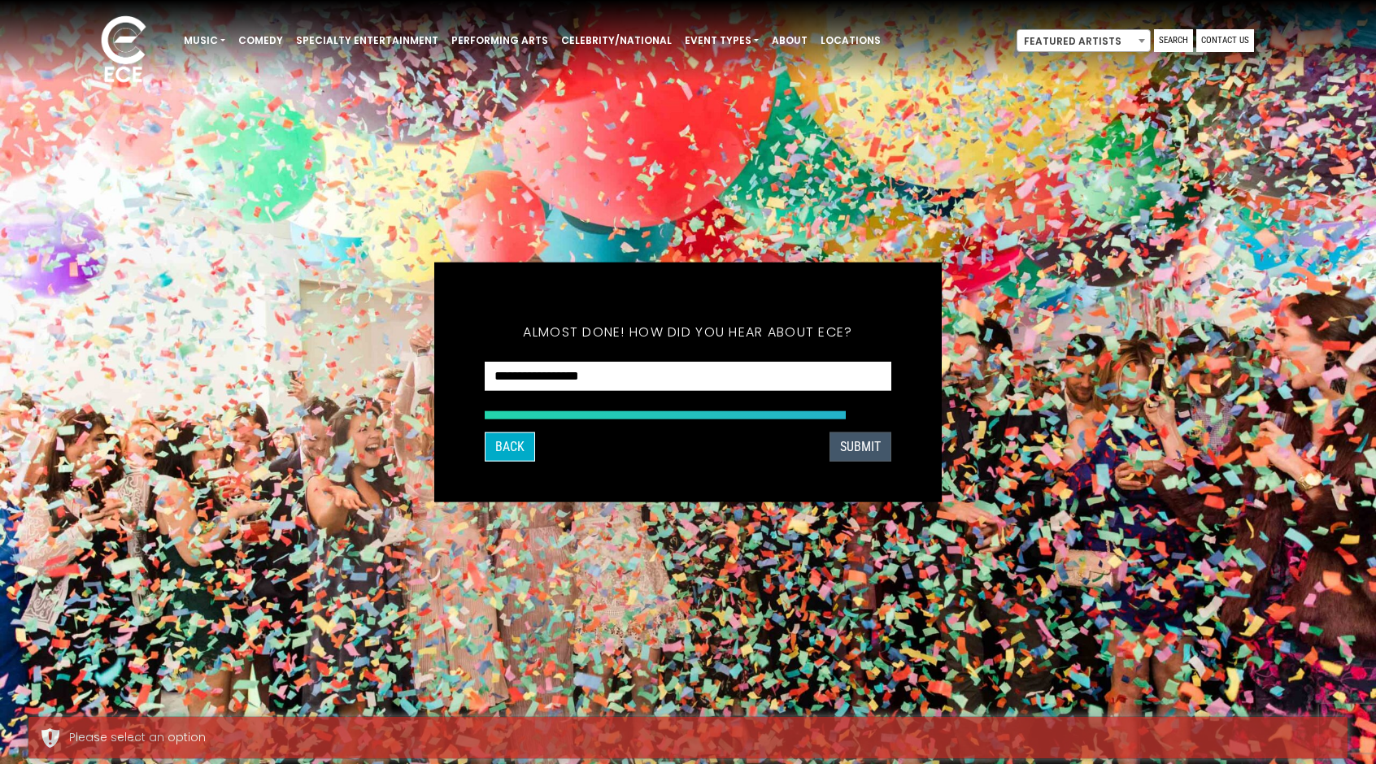 The width and height of the screenshot is (1376, 764). Describe the element at coordinates (688, 376) in the screenshot. I see `select: How did you hear about ECE` at that location.